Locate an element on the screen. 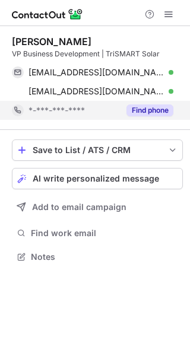 The height and width of the screenshot is (356, 190). div: VP Business Development | TriSMART Solar is located at coordinates (97, 54).